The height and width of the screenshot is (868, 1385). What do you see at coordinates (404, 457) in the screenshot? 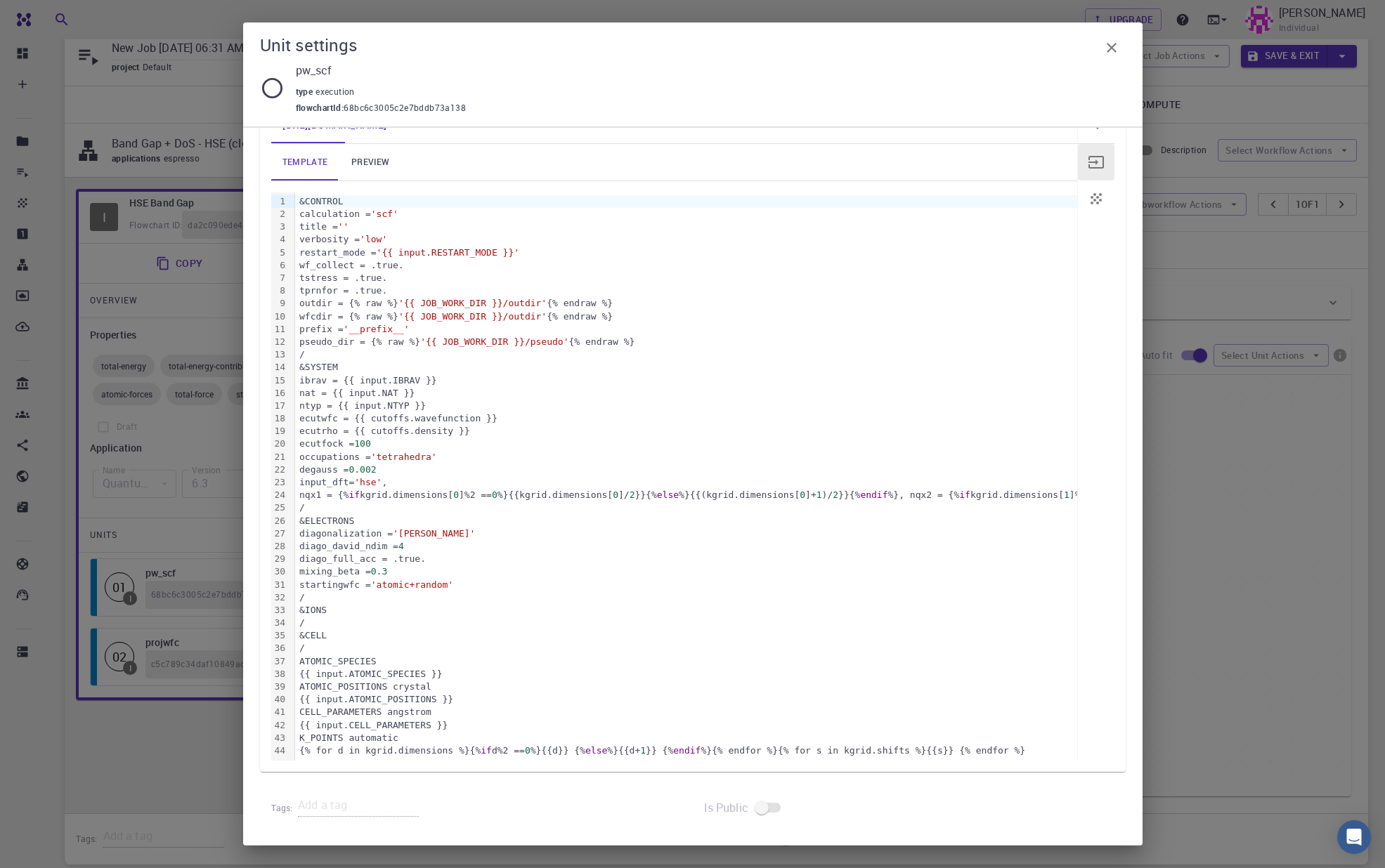
I see `span: 'tetrahedra'` at bounding box center [404, 457].